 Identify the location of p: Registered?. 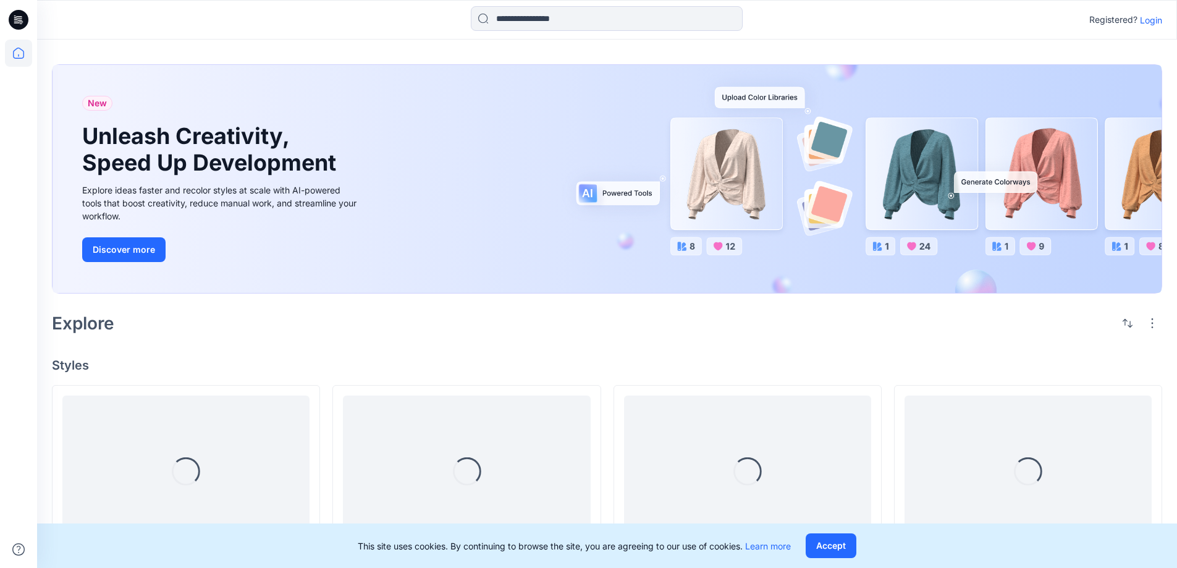
(1114, 20).